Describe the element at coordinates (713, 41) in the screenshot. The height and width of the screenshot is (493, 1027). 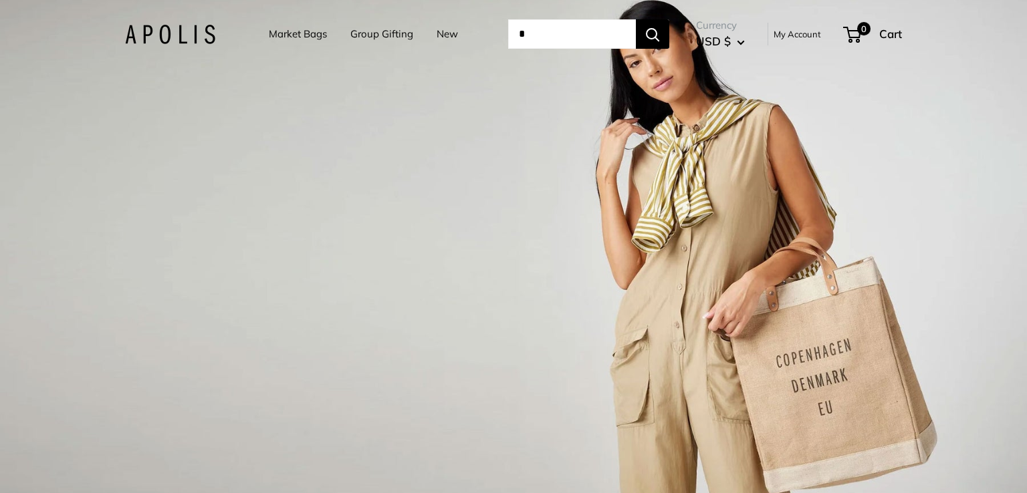
I see `span: USD $` at that location.